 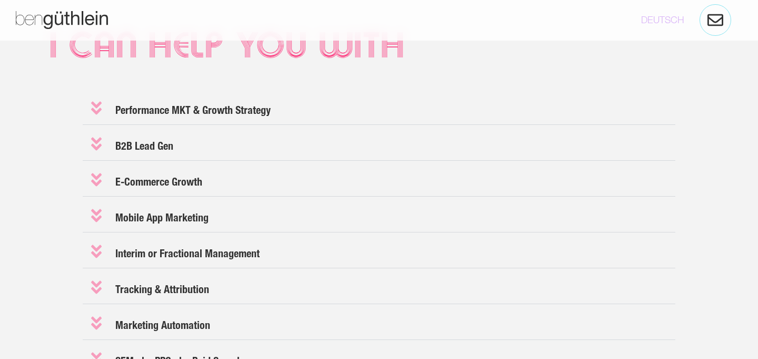 I want to click on a: Tracking & Attribution, so click(x=162, y=289).